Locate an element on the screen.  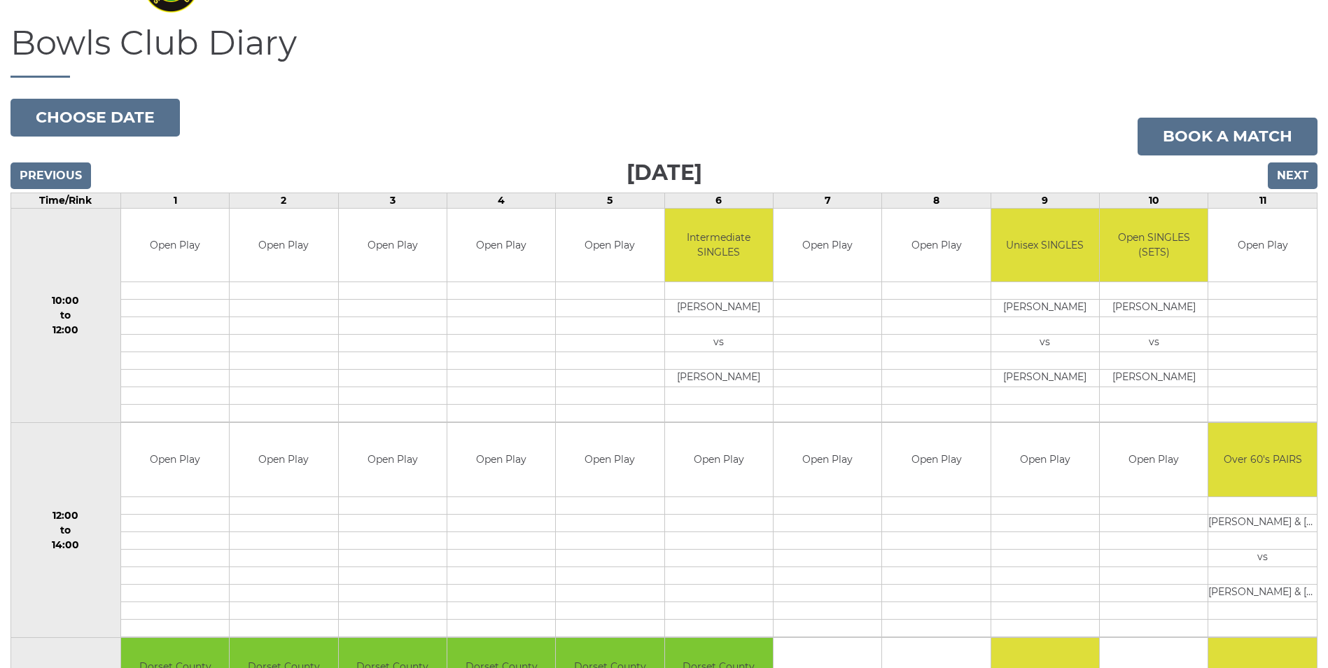
td: 5 is located at coordinates (610, 200).